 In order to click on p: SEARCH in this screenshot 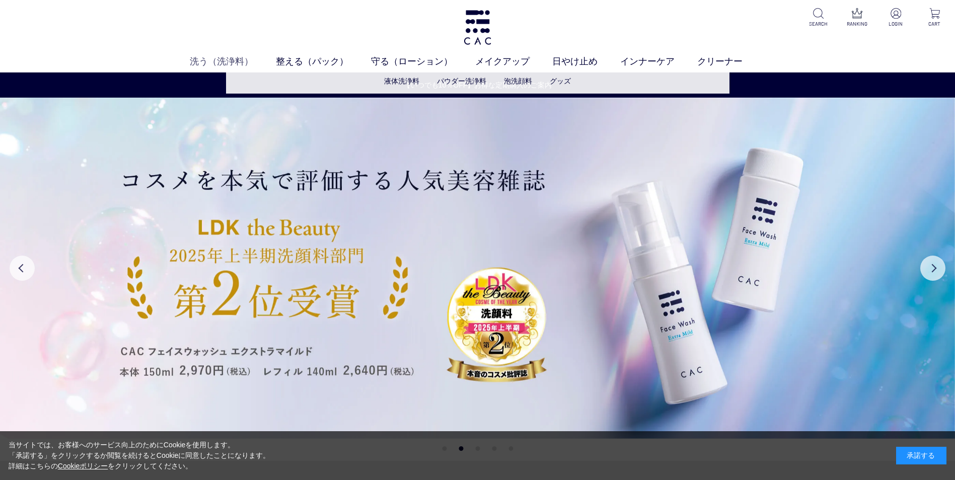, I will do `click(818, 24)`.